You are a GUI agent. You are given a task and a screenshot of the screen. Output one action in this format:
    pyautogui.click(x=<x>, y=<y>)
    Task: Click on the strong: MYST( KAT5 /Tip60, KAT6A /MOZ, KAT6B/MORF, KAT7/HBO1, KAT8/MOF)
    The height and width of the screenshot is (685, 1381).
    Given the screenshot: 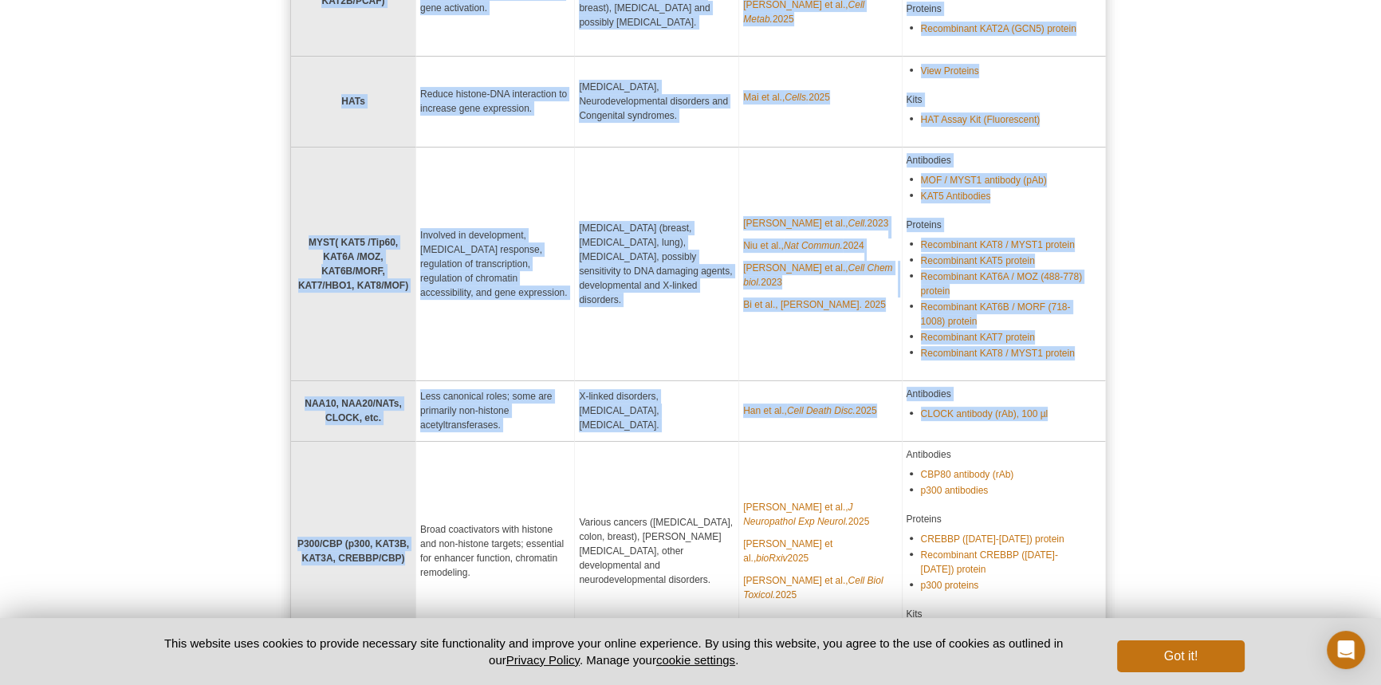 What is the action you would take?
    pyautogui.click(x=353, y=264)
    